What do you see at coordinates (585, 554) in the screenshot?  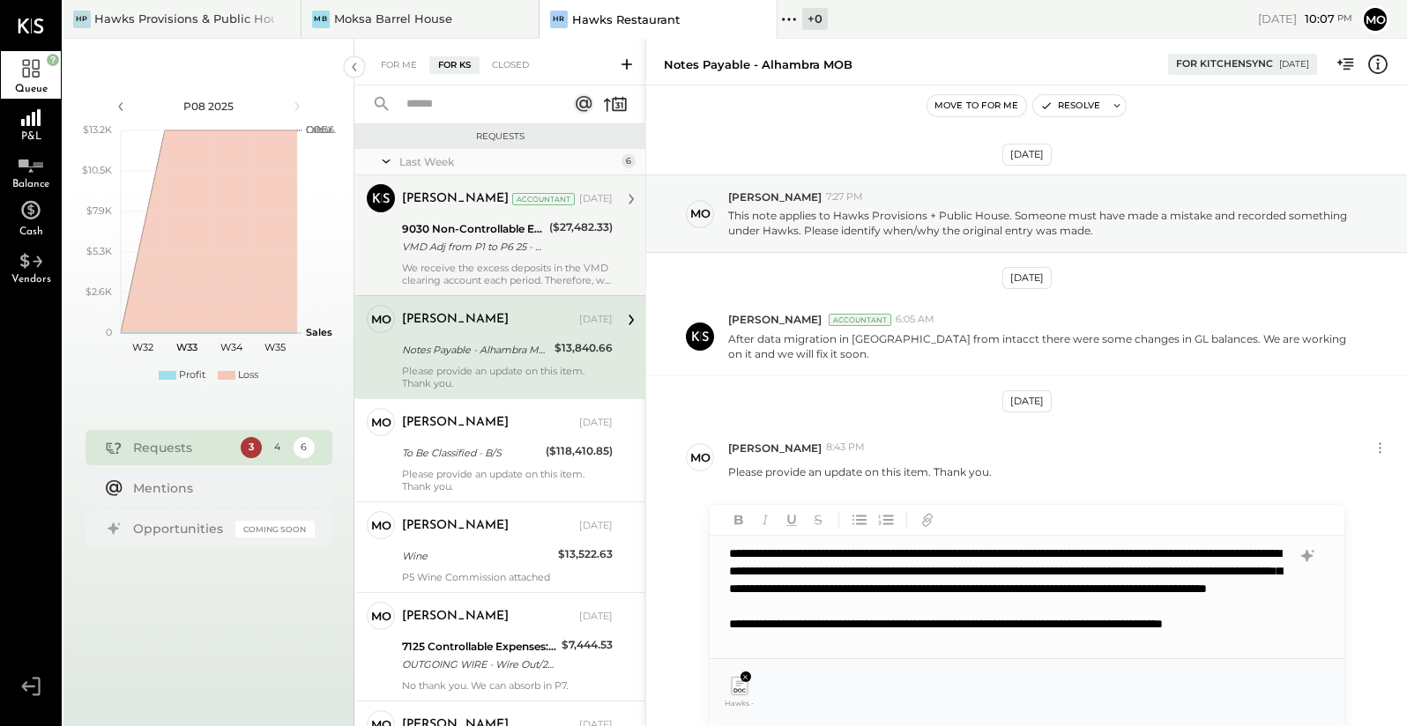 I see `div: $13,522.63` at bounding box center [585, 554].